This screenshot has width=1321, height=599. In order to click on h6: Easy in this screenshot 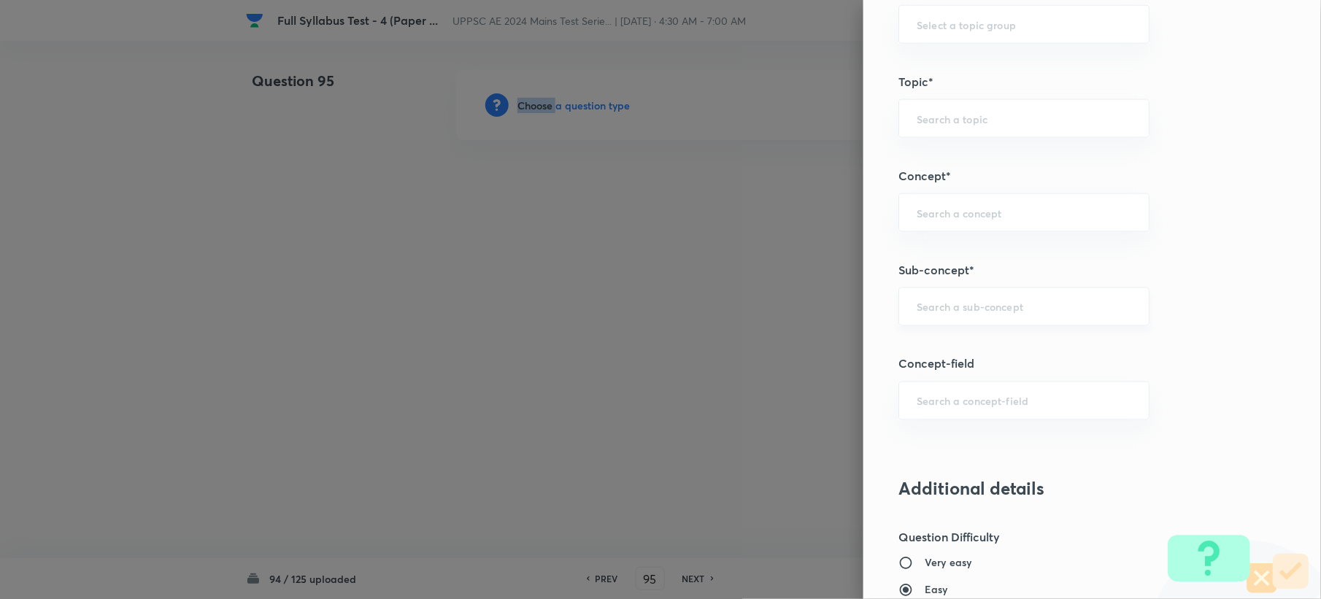, I will do `click(936, 590)`.